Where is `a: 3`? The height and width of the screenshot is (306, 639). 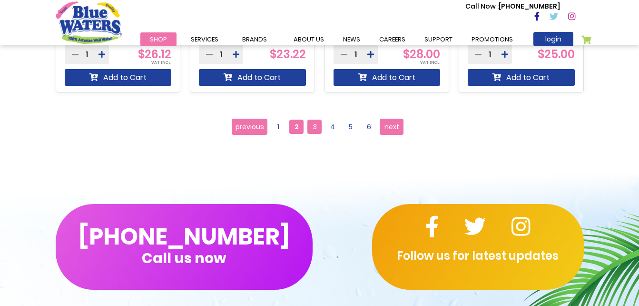 a: 3 is located at coordinates (315, 127).